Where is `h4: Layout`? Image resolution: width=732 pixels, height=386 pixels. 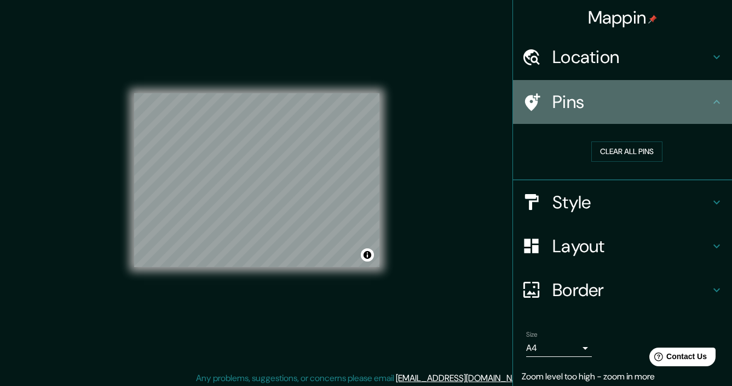
h4: Layout is located at coordinates (631, 246).